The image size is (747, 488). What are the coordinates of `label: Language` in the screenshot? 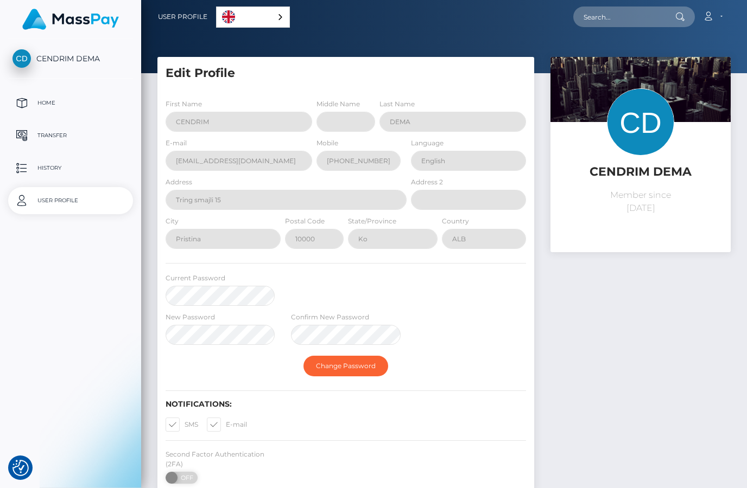 It's located at (427, 143).